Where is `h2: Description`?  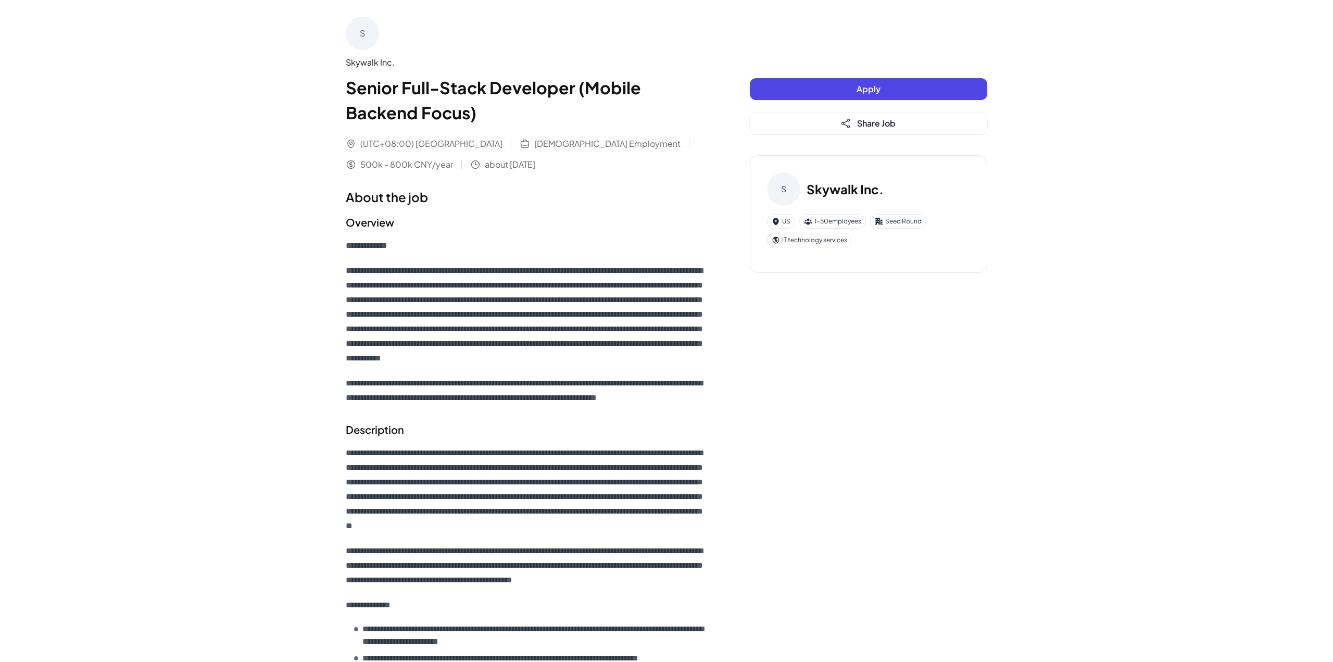
h2: Description is located at coordinates (527, 429).